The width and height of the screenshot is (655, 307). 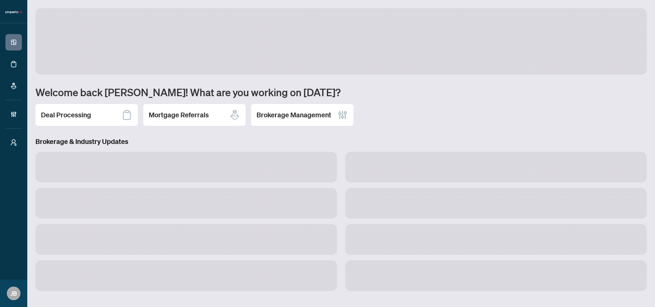 What do you see at coordinates (66, 115) in the screenshot?
I see `h2: Deal Processing` at bounding box center [66, 115].